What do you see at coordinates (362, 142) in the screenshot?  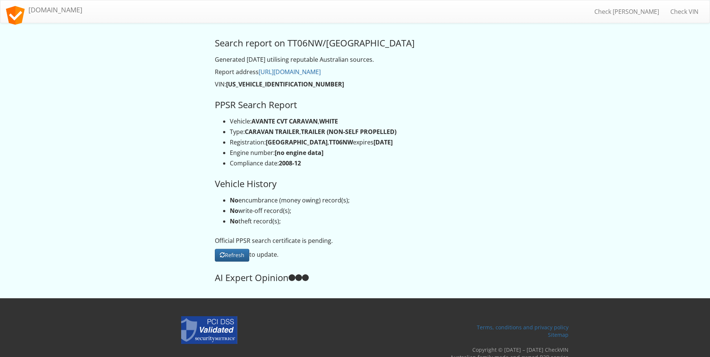 I see `li: Registration: , expires` at bounding box center [362, 142].